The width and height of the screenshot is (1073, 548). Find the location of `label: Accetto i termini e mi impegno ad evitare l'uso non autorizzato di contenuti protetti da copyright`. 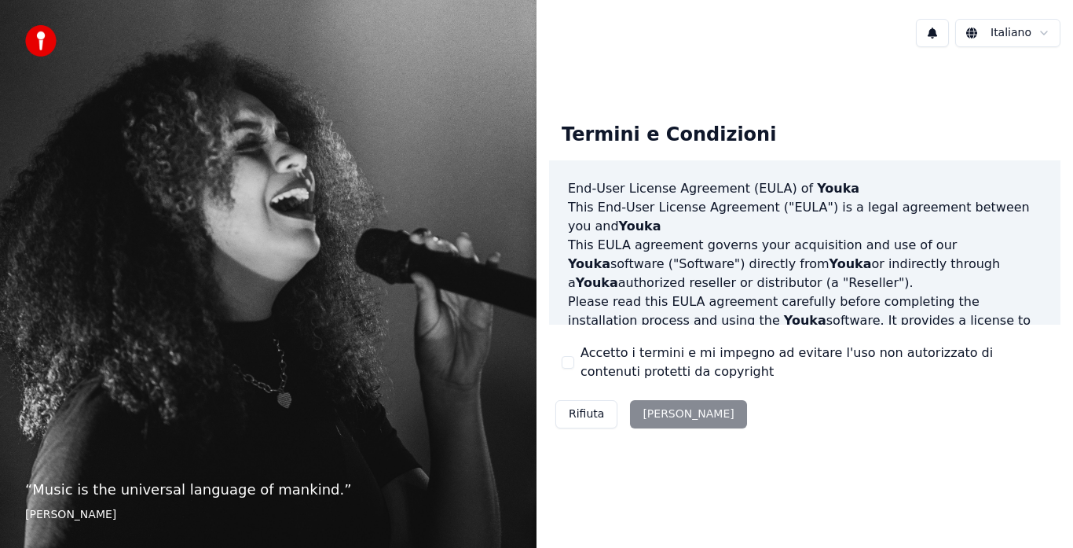

label: Accetto i termini e mi impegno ad evitare l'uso non autorizzato di contenuti protetti da copyright is located at coordinates (814, 362).